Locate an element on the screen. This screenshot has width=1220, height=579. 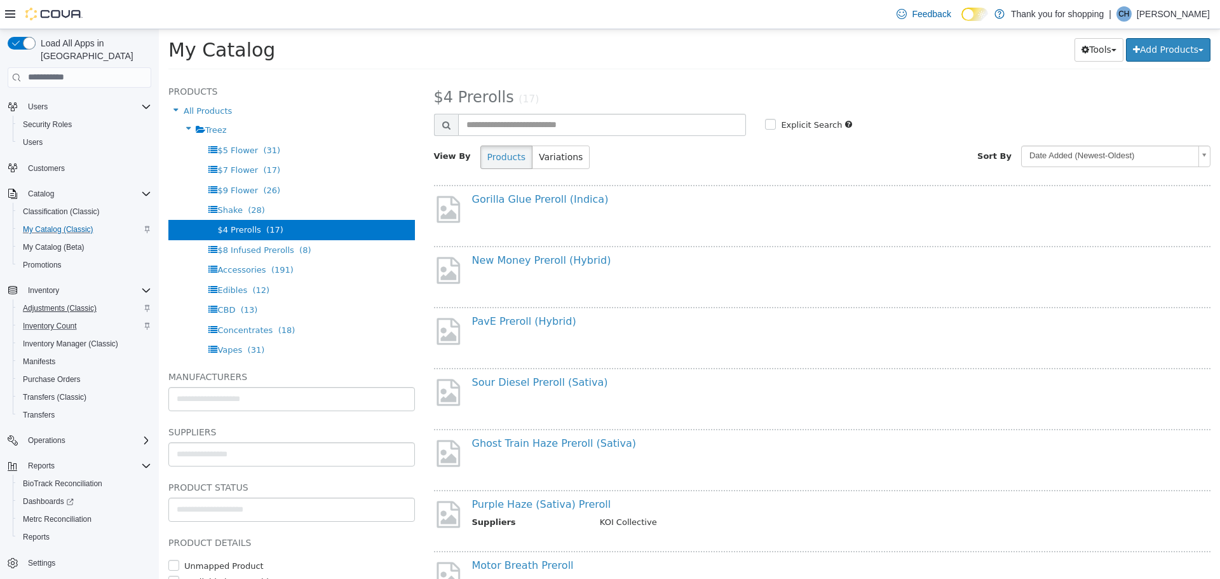
a: Dashboards is located at coordinates (48, 501).